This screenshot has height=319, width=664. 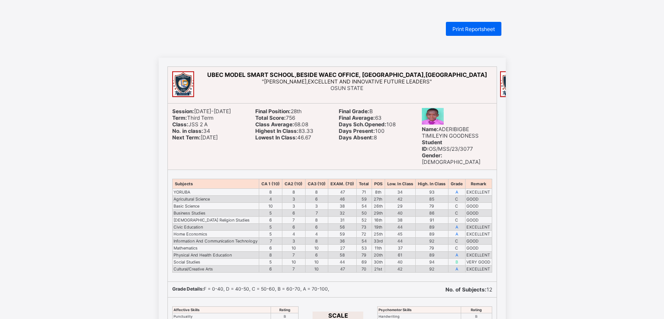 What do you see at coordinates (400, 199) in the screenshot?
I see `td: 42` at bounding box center [400, 199].